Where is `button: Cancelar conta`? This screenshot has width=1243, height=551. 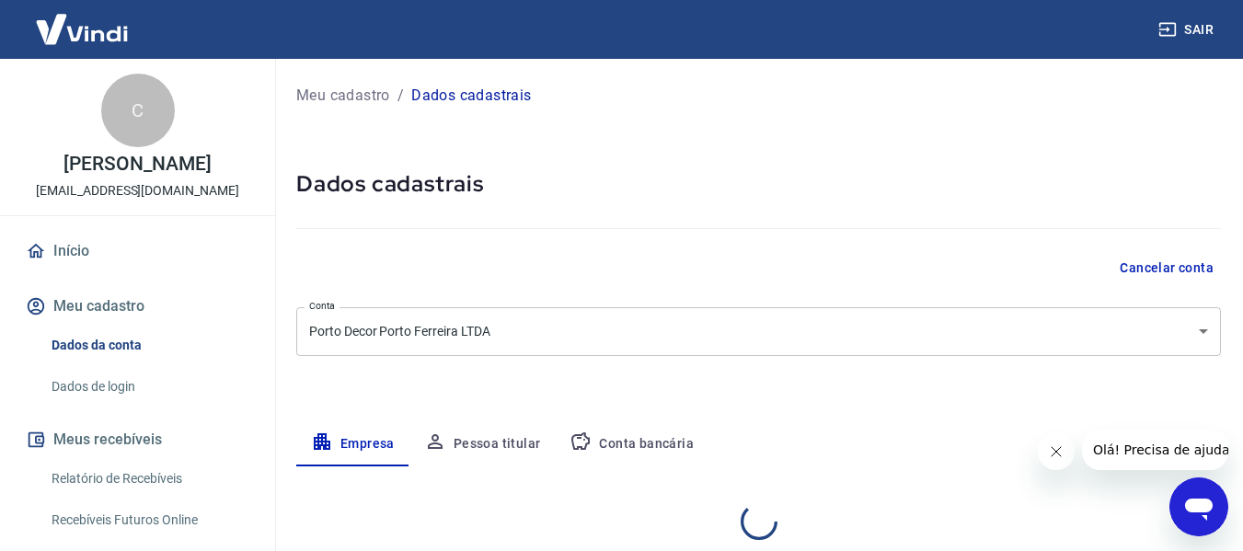 button: Cancelar conta is located at coordinates (1167, 268).